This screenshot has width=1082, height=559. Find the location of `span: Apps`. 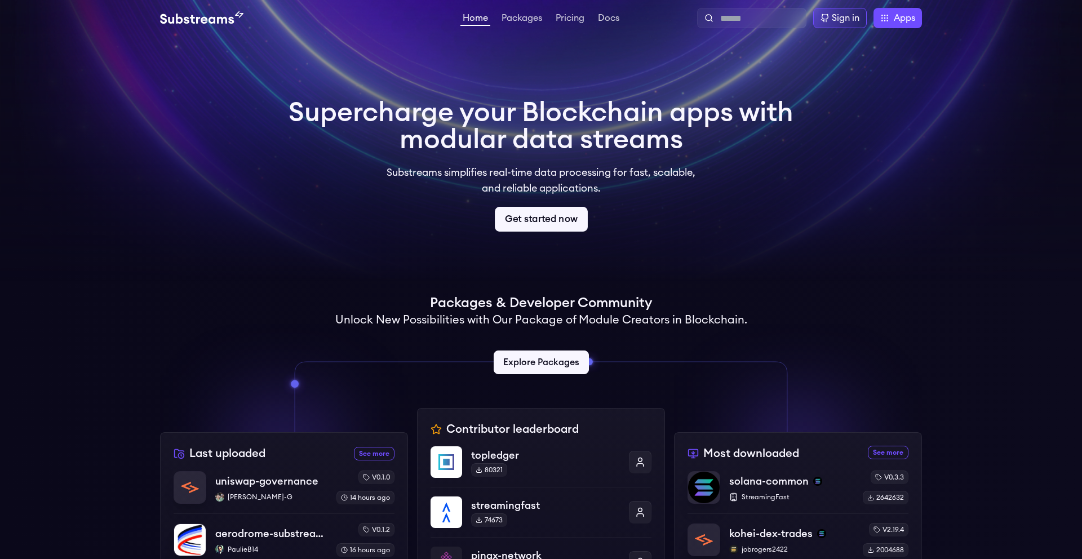

span: Apps is located at coordinates (904, 18).